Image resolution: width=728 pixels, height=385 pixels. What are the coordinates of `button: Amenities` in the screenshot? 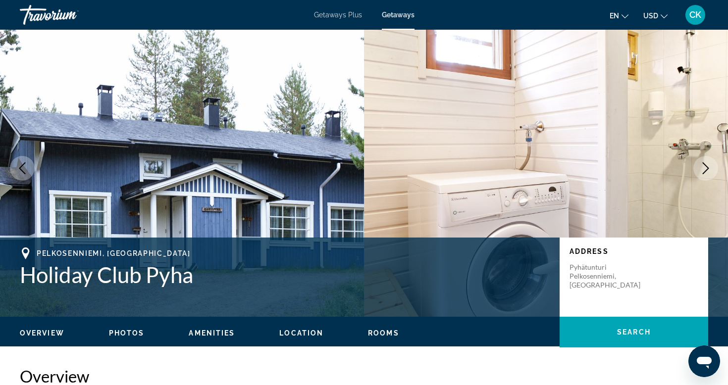 It's located at (212, 333).